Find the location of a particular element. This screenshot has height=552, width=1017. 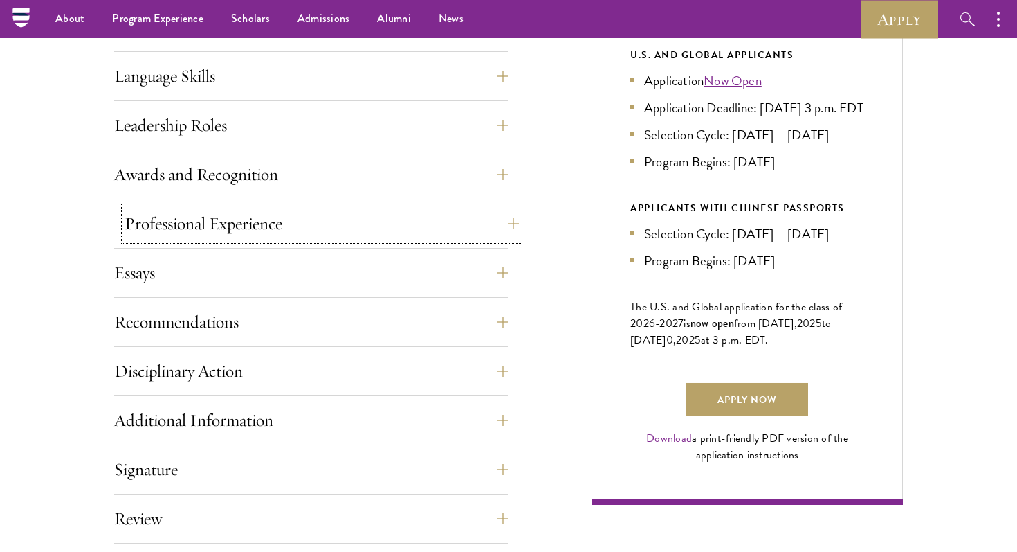

div: a print-friendly PDF version of the application instructions is located at coordinates (747, 446).